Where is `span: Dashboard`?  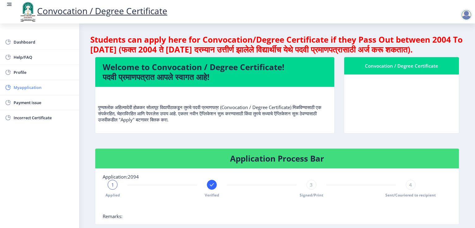 span: Dashboard is located at coordinates (44, 42).